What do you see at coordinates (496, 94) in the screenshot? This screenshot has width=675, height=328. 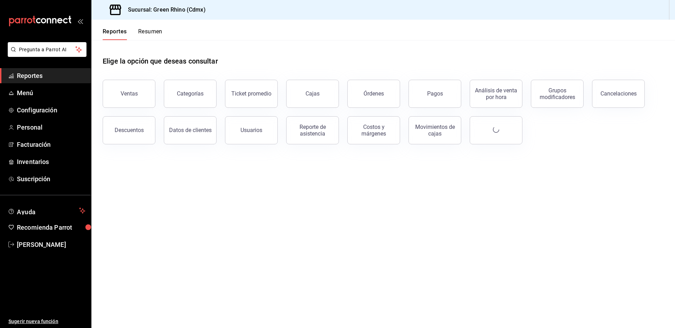 I see `div: Análisis de venta por hora` at bounding box center [496, 94].